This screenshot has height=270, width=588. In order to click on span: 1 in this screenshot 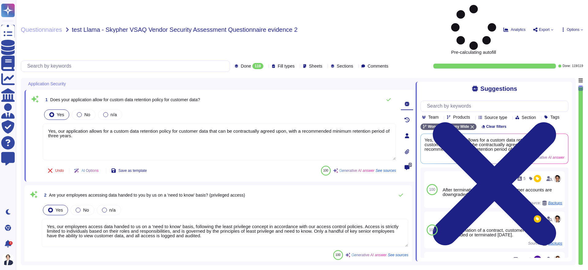, I will do `click(45, 100)`.